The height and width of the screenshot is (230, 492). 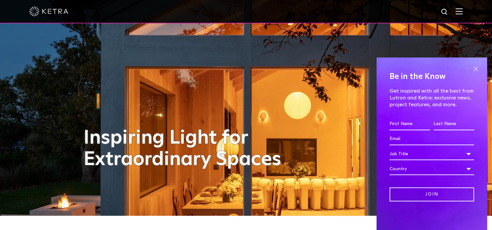 What do you see at coordinates (432, 98) in the screenshot?
I see `p: Get inspired with all the best from Lutron and Ketra: exclusive news, project features, and more.` at bounding box center [432, 98].